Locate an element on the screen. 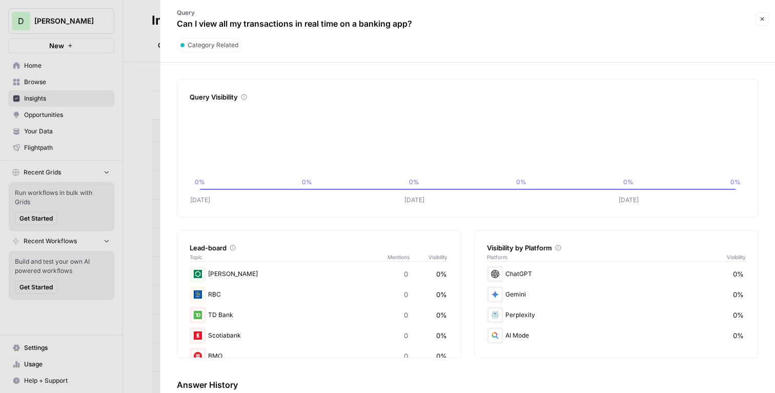  div: TD Bank is located at coordinates (319, 315).